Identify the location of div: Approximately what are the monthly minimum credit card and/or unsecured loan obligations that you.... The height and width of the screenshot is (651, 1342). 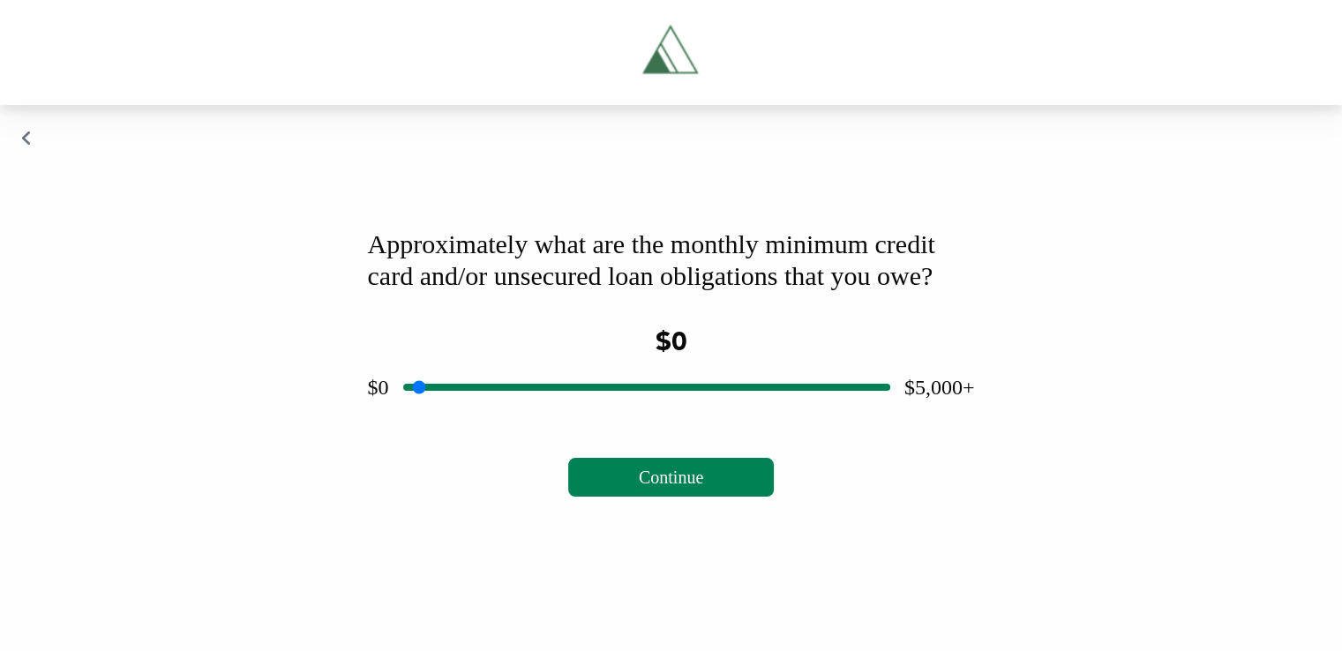
(671, 260).